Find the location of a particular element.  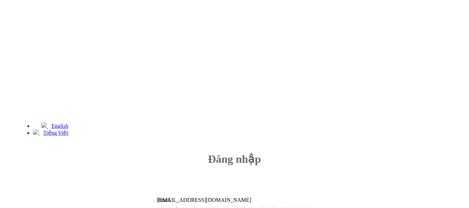

h4: Cổng thông tin quản lý is located at coordinates (126, 61).